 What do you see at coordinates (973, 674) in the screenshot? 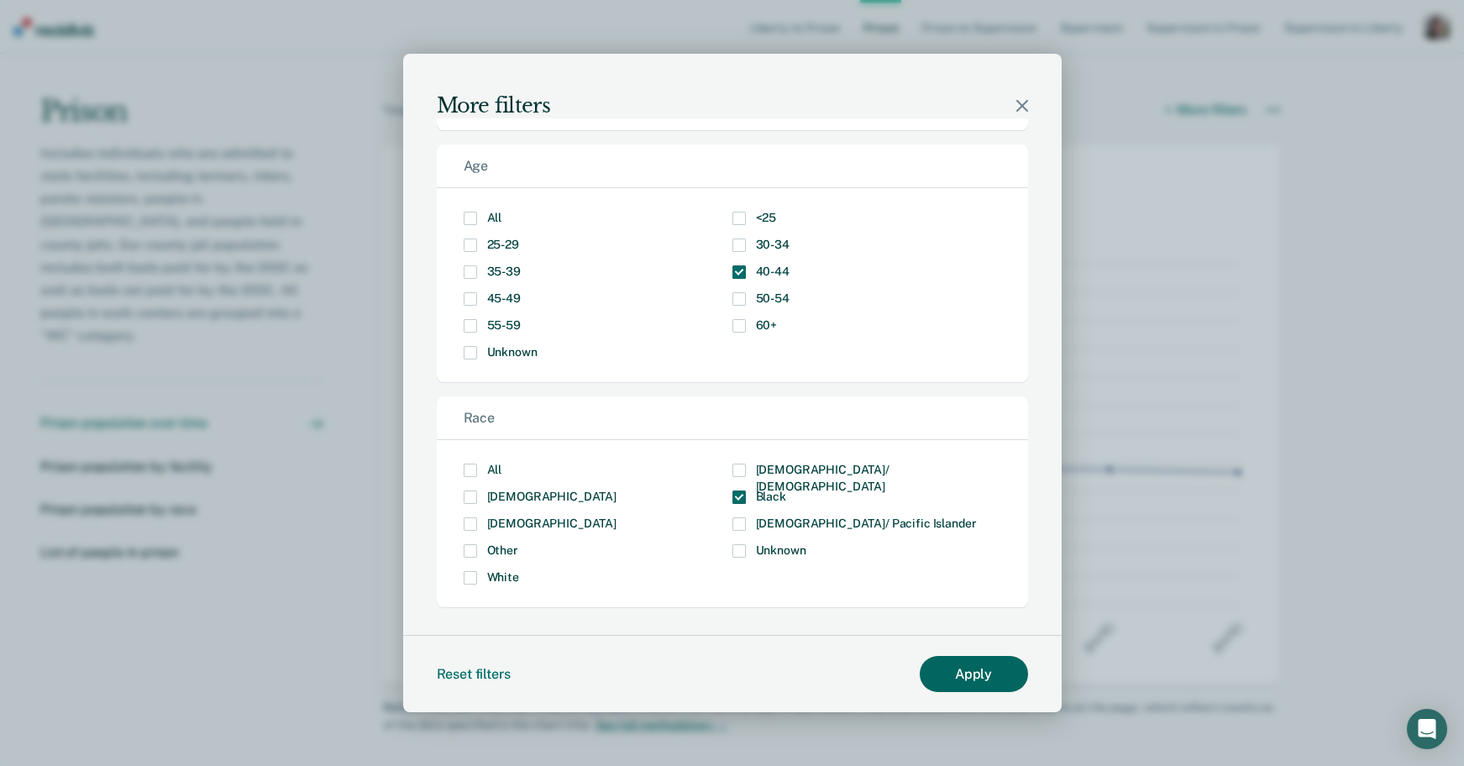
I see `button: Apply` at bounding box center [973, 674].